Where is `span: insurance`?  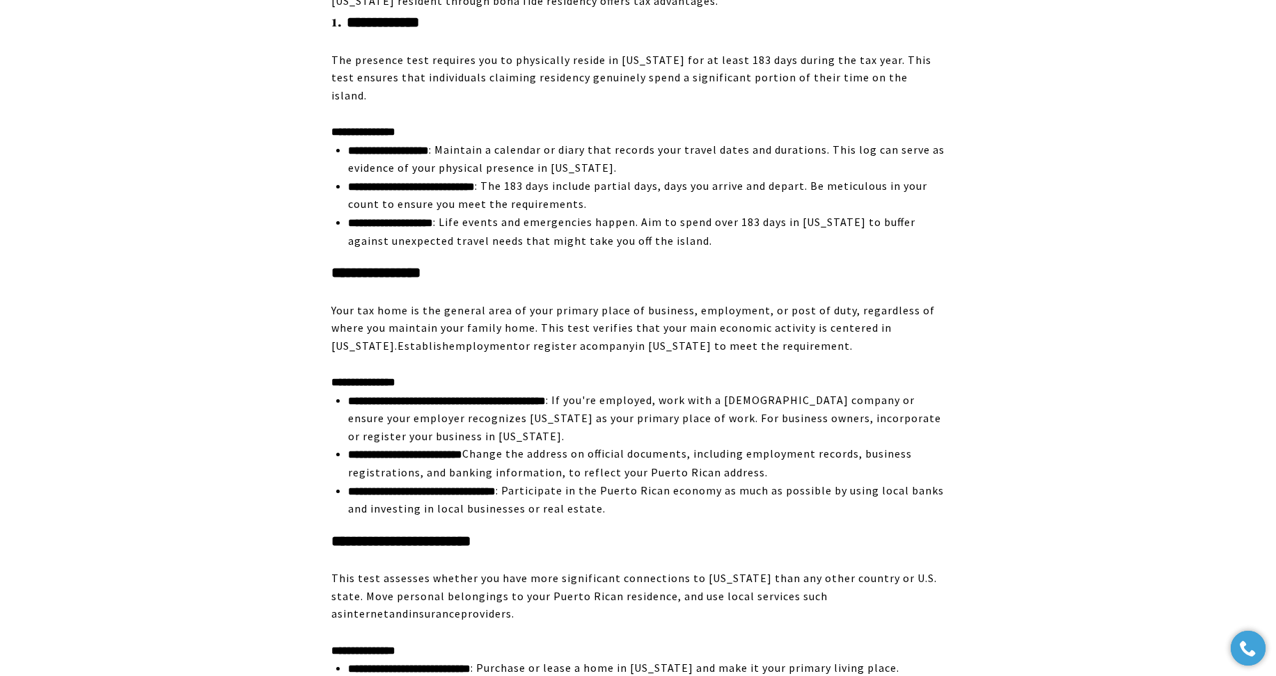
span: insurance is located at coordinates (434, 614).